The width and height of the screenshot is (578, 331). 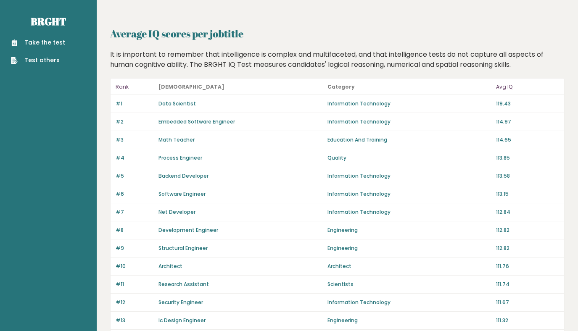 What do you see at coordinates (134, 158) in the screenshot?
I see `p: #4` at bounding box center [134, 158].